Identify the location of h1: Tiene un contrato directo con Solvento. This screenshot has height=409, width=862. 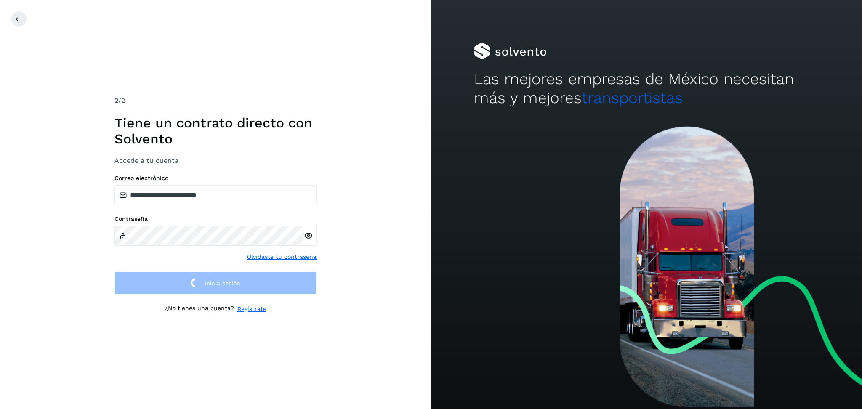
(215, 131).